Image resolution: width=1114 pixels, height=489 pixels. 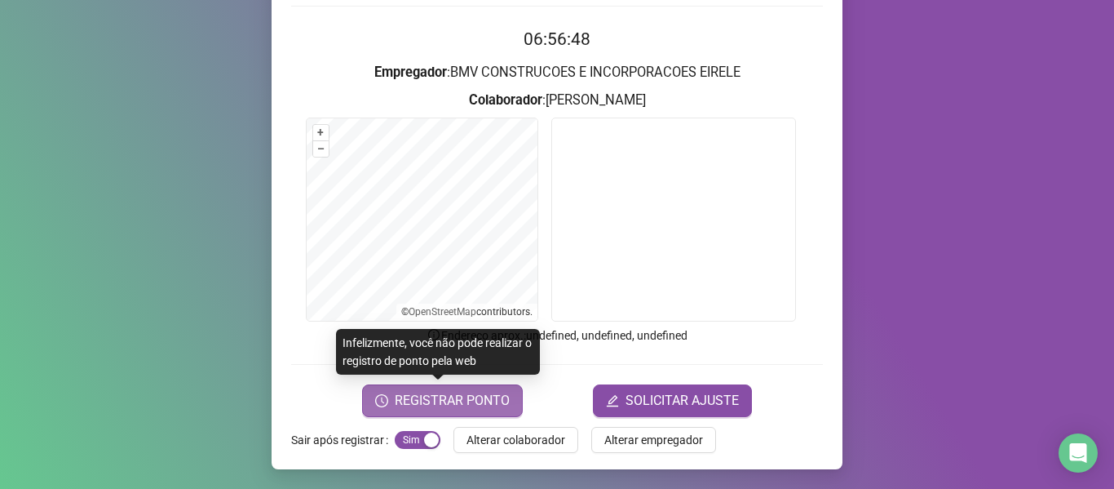 I want to click on span: SOLICITAR AJUSTE, so click(x=682, y=400).